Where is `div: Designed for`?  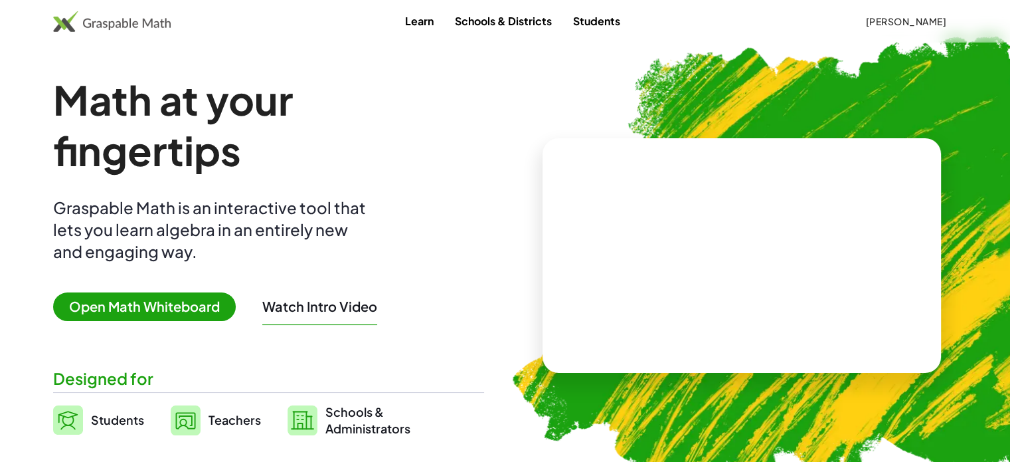 div: Designed for is located at coordinates (268, 378).